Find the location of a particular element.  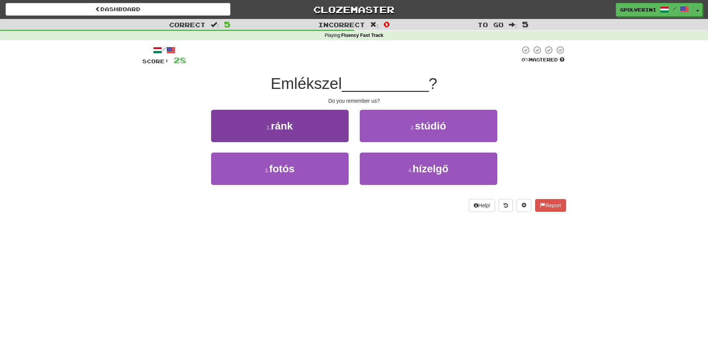

button: 4.hízelgő is located at coordinates (428, 168).